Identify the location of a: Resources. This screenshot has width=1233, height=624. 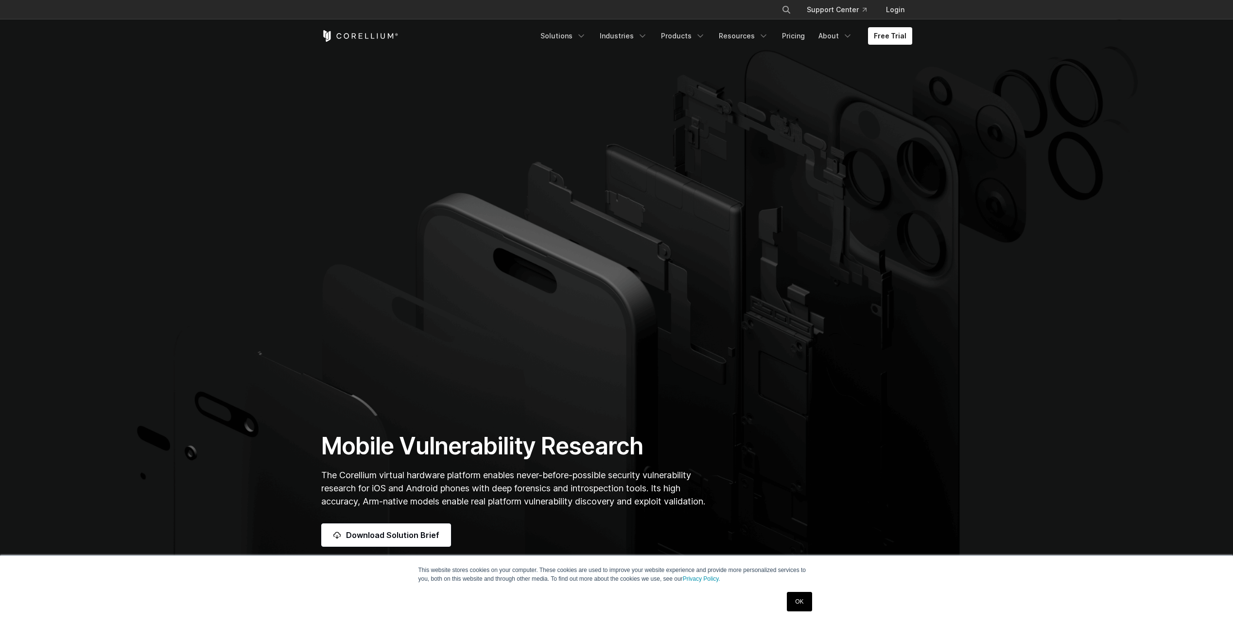
(744, 36).